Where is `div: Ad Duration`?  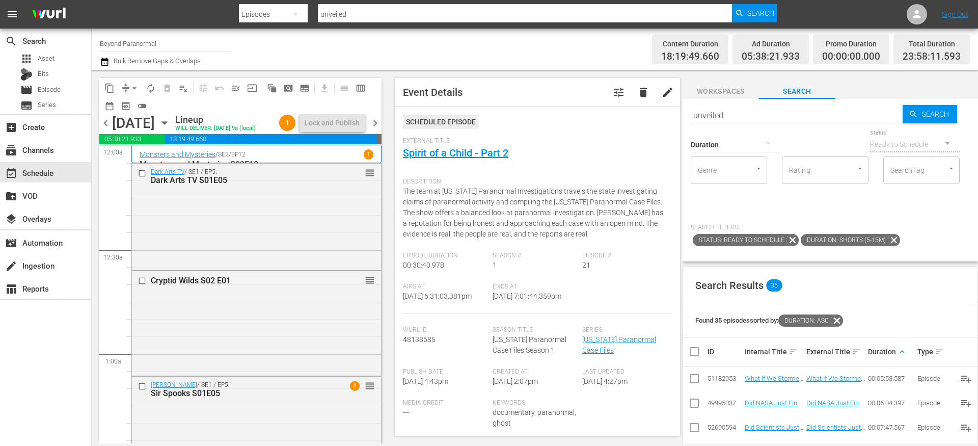
div: Ad Duration is located at coordinates (771, 44).